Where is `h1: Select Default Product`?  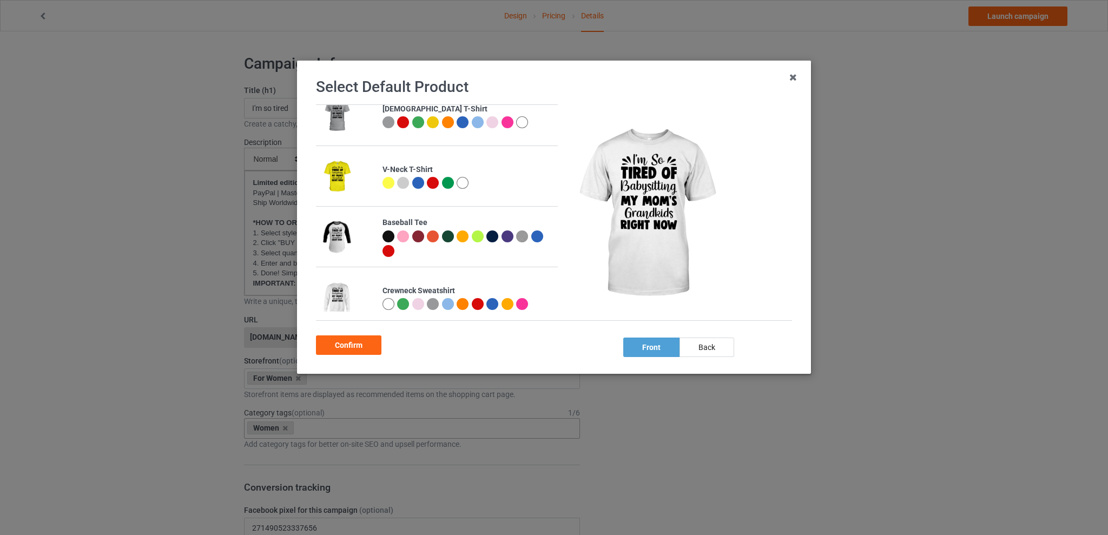
h1: Select Default Product is located at coordinates (554, 87).